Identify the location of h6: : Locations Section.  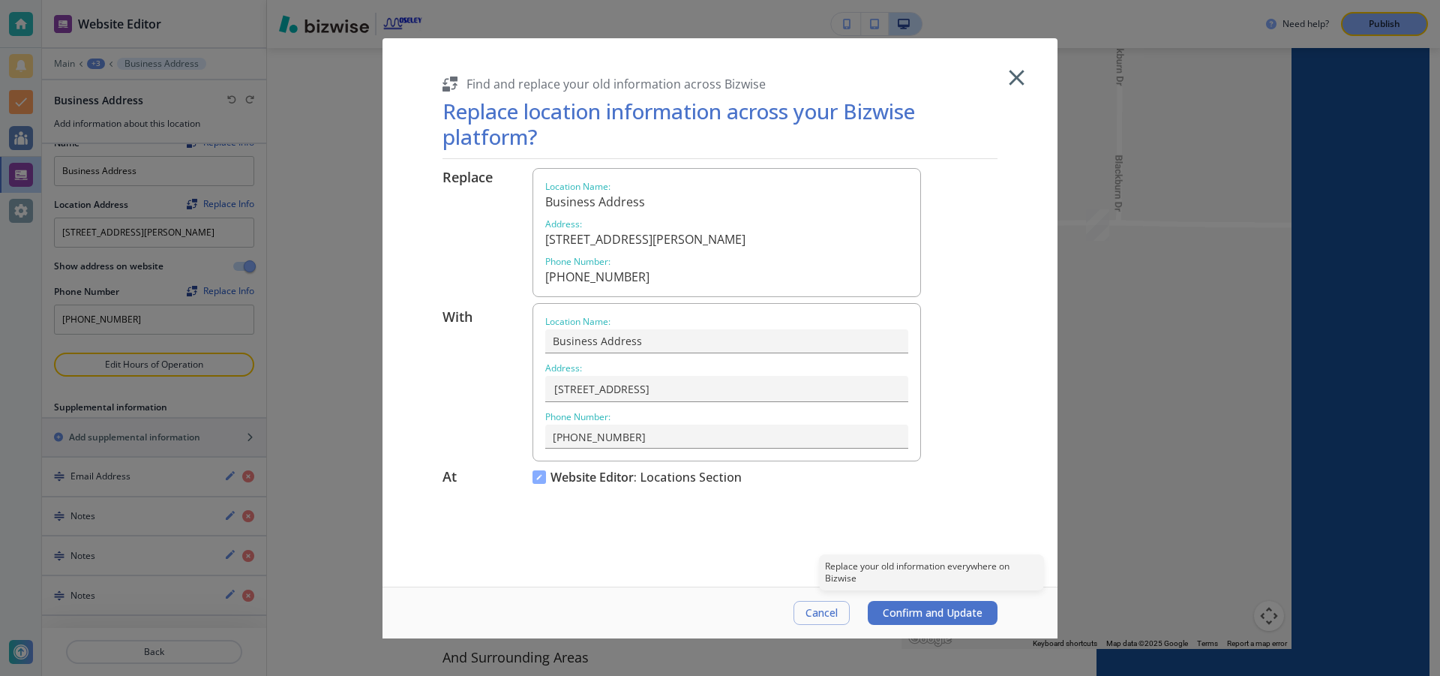
(646, 477).